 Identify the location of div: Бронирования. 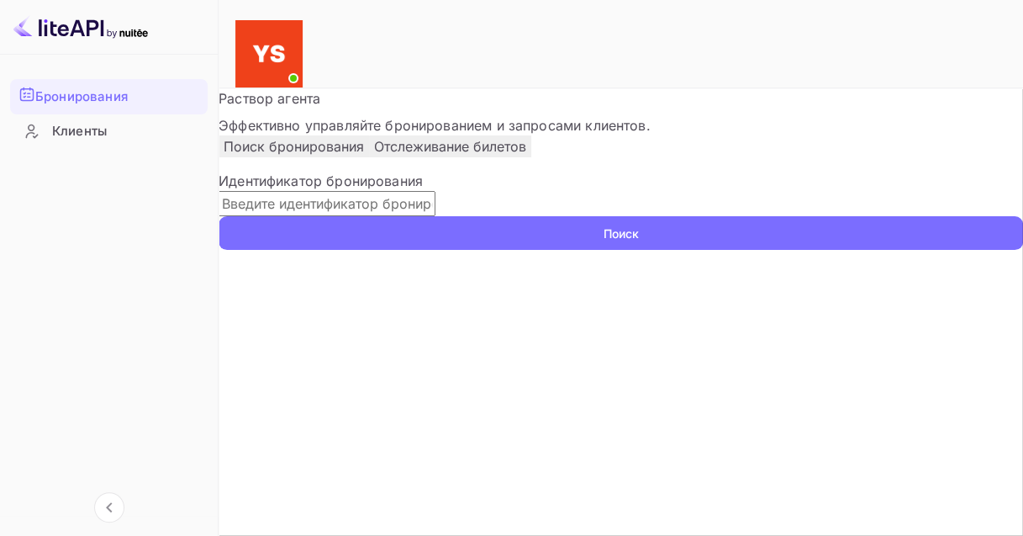
(108, 97).